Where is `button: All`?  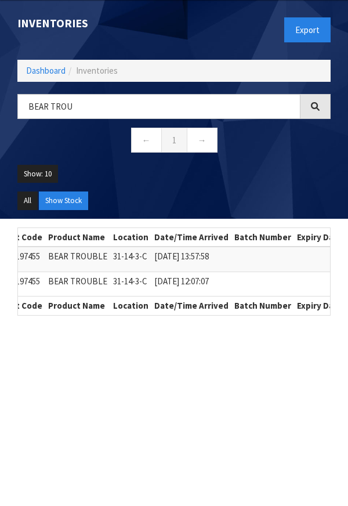 button: All is located at coordinates (27, 201).